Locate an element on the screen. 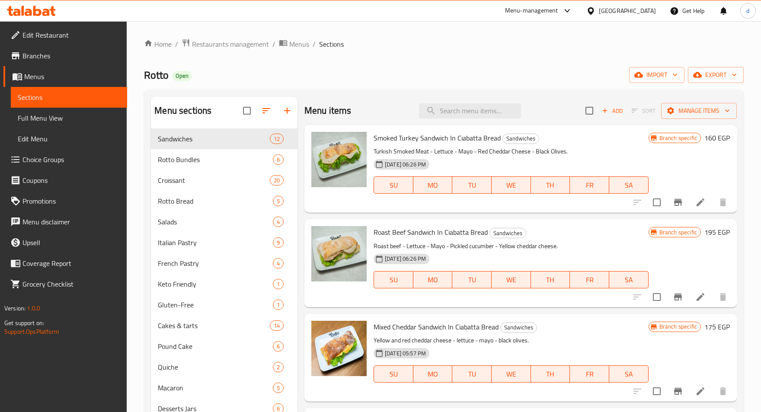 The width and height of the screenshot is (761, 412). span: WE is located at coordinates (511, 374).